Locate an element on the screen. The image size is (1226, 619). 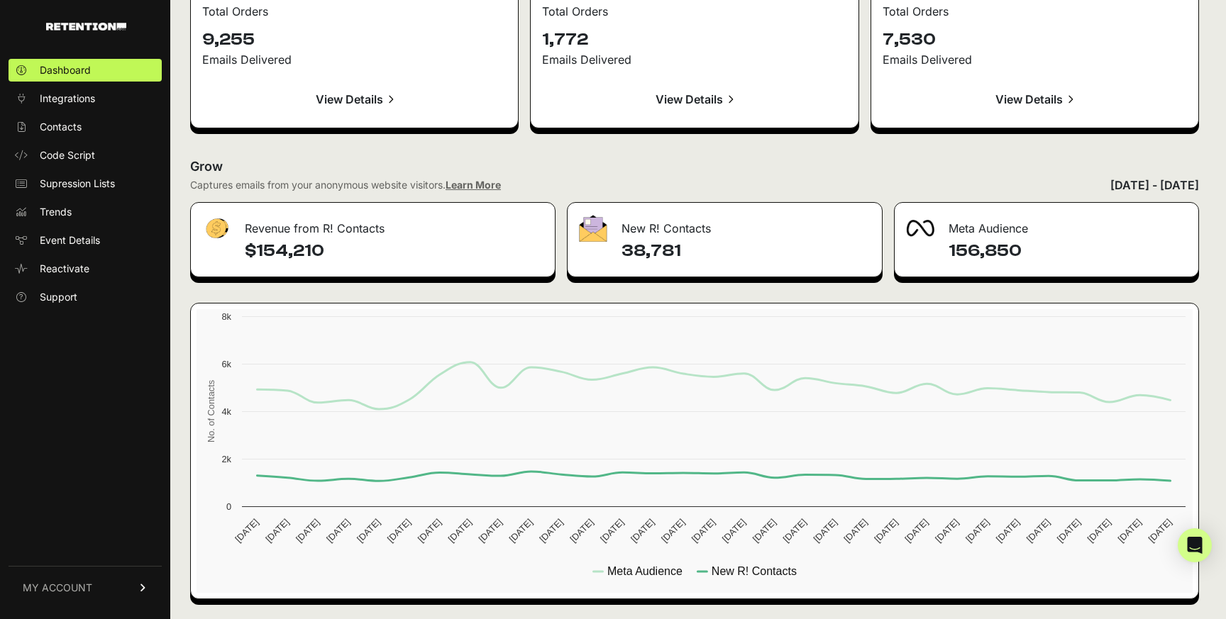
text: 6k is located at coordinates (226, 364).